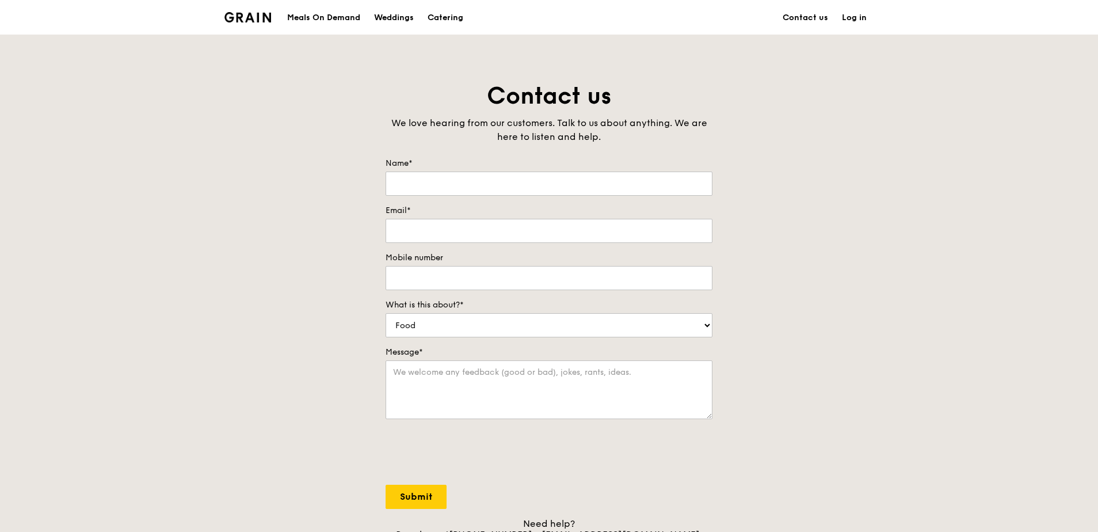  What do you see at coordinates (549, 305) in the screenshot?
I see `label: What is this about?*` at bounding box center [549, 305].